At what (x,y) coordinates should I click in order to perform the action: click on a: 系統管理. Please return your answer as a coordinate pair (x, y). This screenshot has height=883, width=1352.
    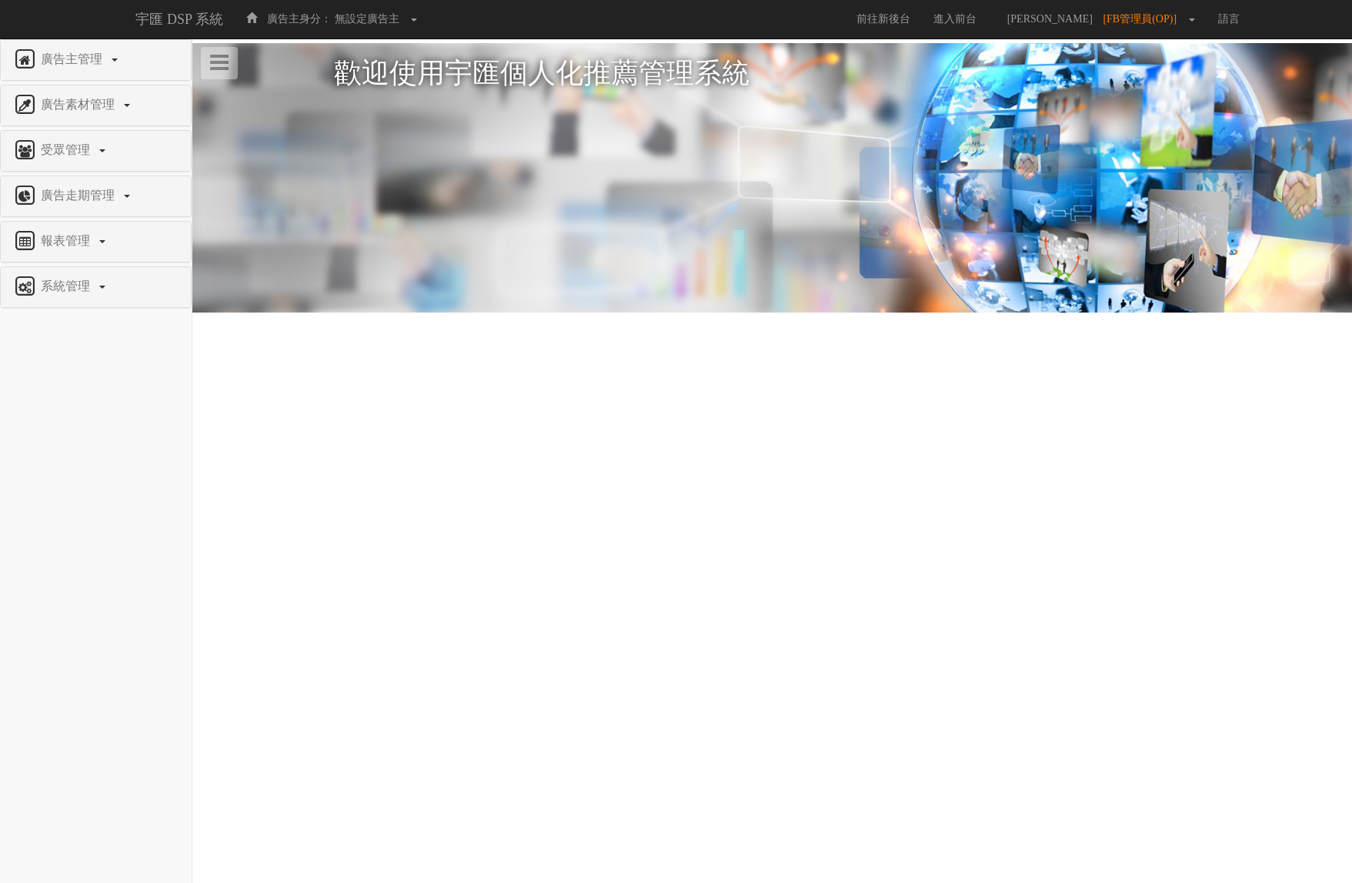
    Looking at the image, I should click on (95, 287).